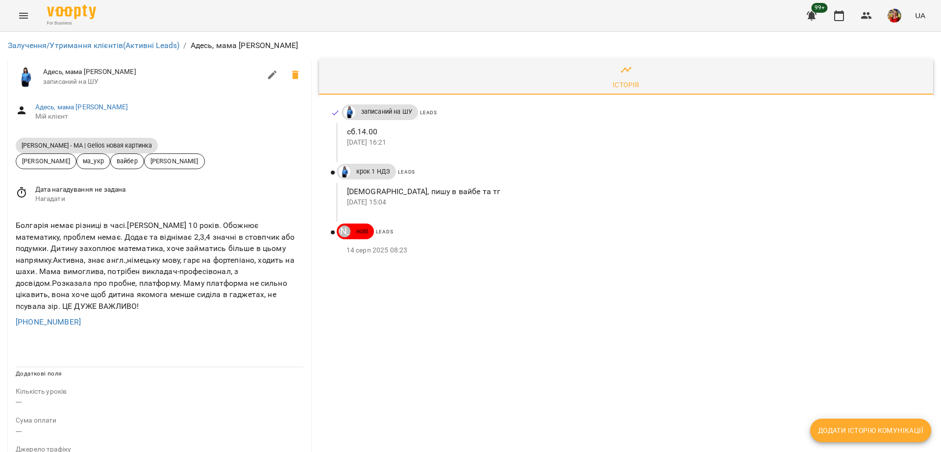 This screenshot has width=941, height=452. I want to click on button: Menu, so click(24, 16).